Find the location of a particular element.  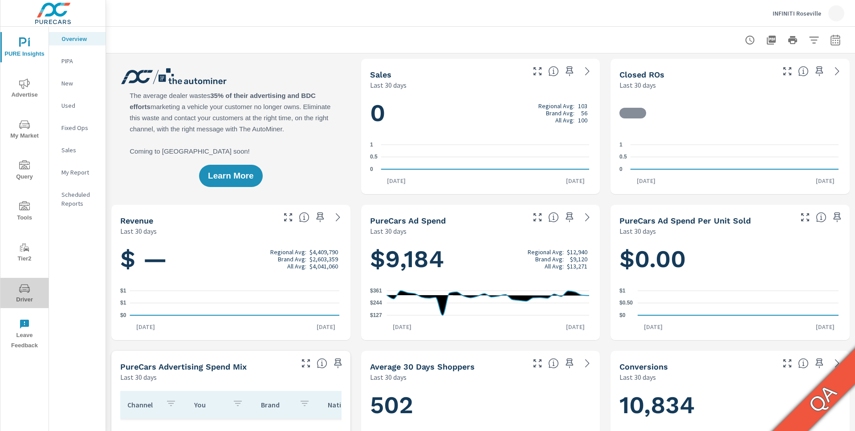

p: $9,120 is located at coordinates (578, 259).